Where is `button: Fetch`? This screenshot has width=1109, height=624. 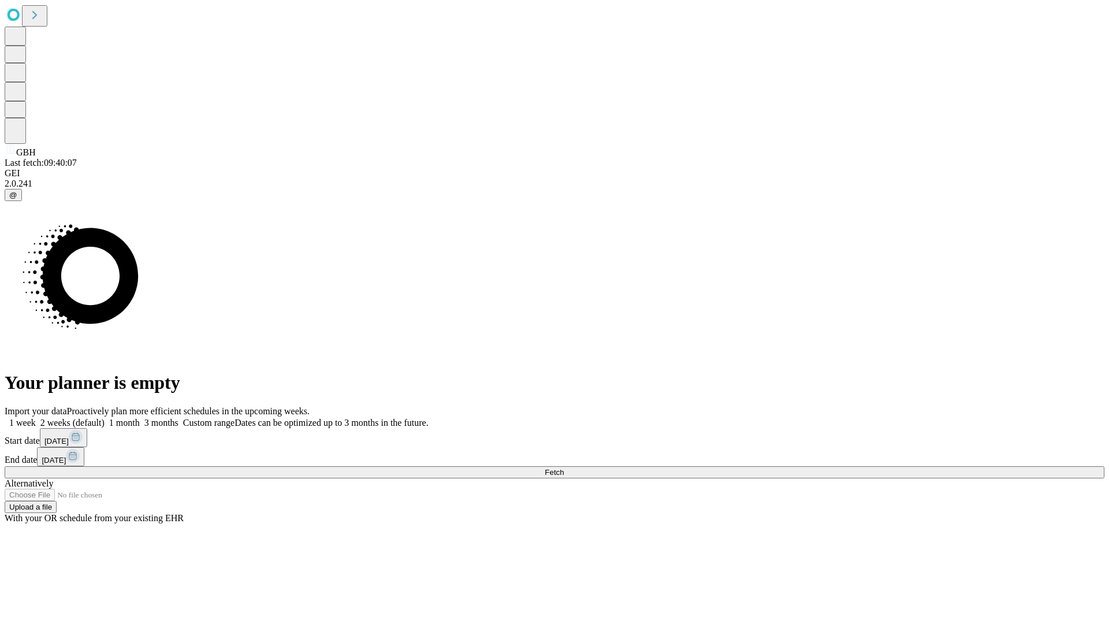 button: Fetch is located at coordinates (554, 472).